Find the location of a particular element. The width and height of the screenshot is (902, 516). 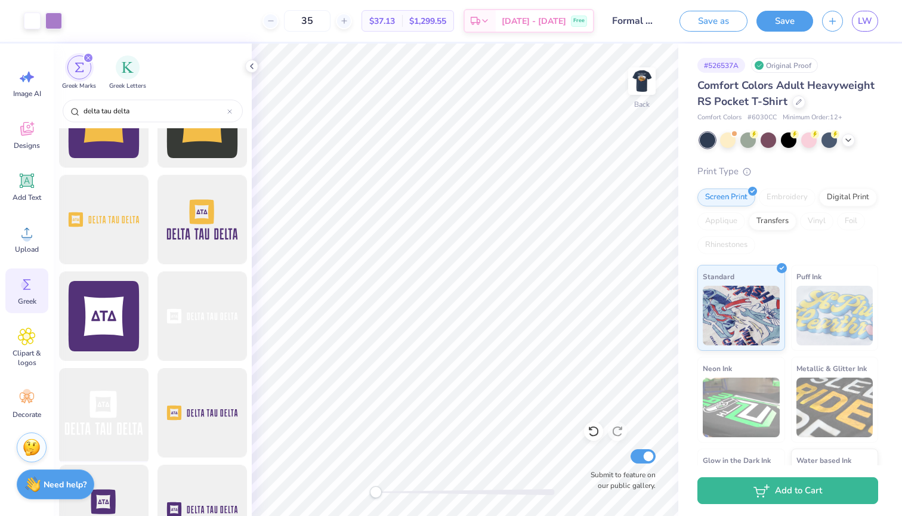

span: Glow in the Dark Ink is located at coordinates (737, 460).